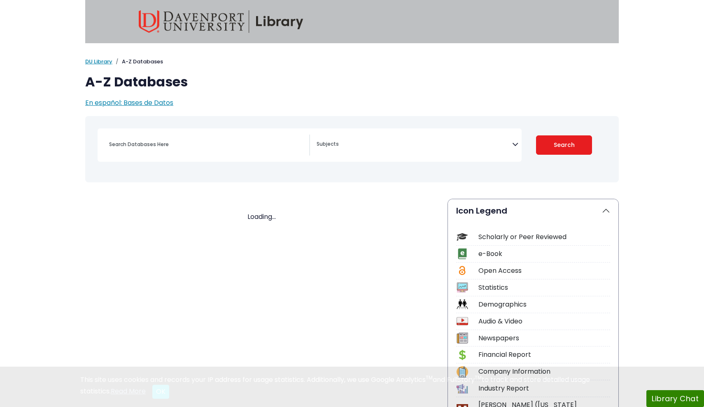 This screenshot has height=407, width=704. I want to click on img: Icon Statistics, so click(462, 287).